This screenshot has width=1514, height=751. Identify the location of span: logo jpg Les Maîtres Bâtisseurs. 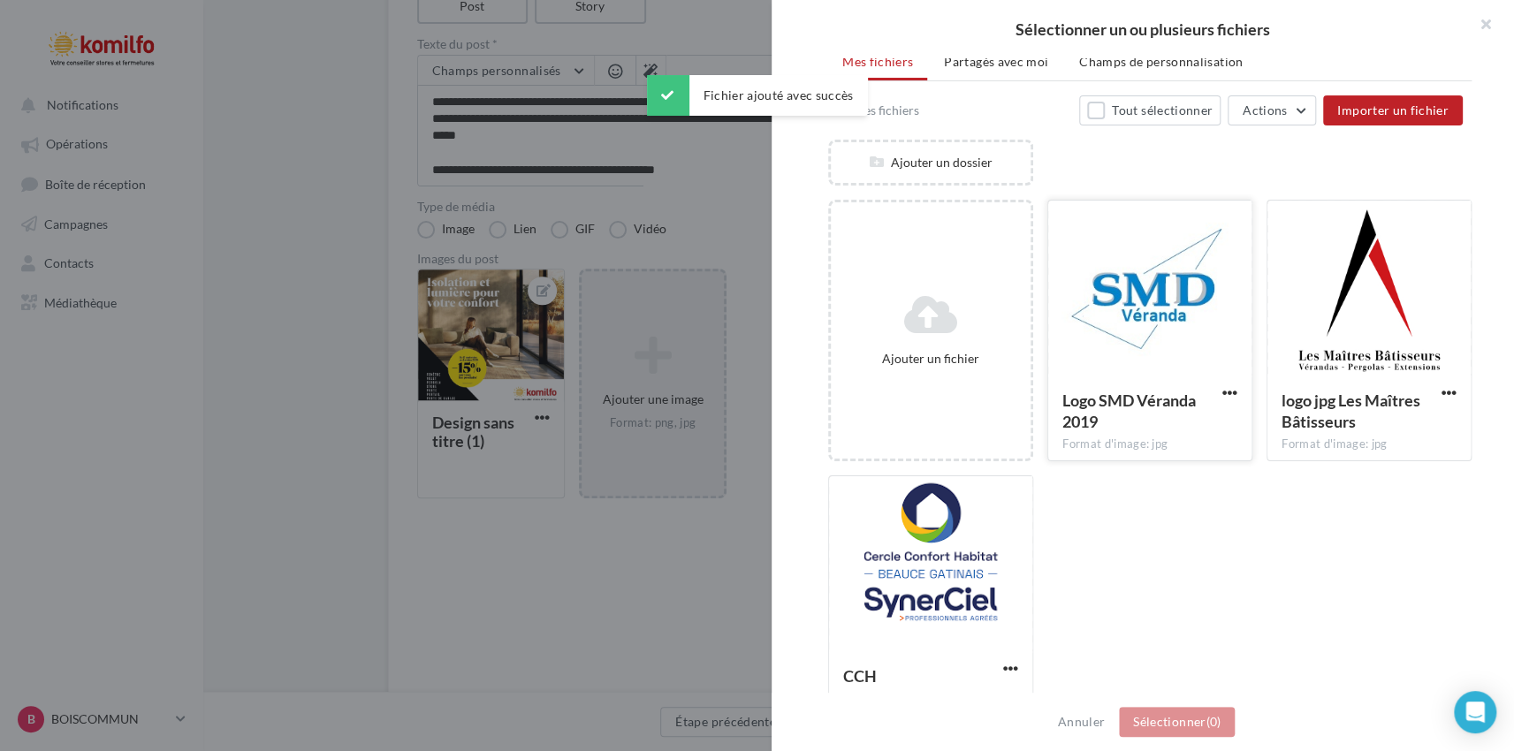
(1351, 411).